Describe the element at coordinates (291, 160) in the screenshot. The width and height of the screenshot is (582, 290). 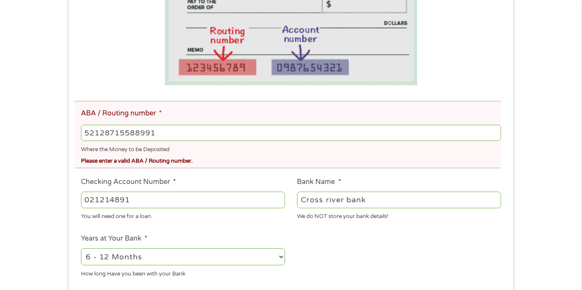
I see `div: Please enter a valid ABA / Routing number.` at that location.